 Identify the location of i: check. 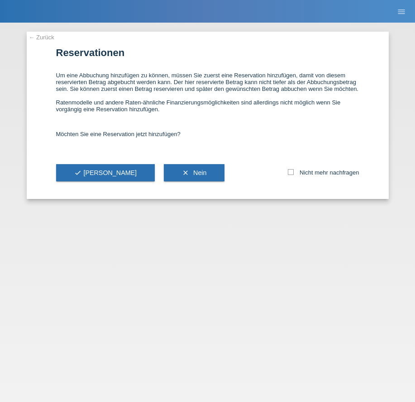
(78, 173).